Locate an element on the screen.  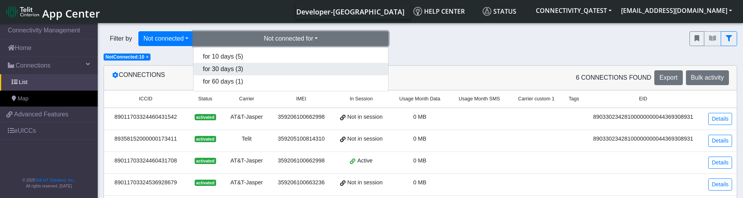
span: Connections is located at coordinates (33, 66).